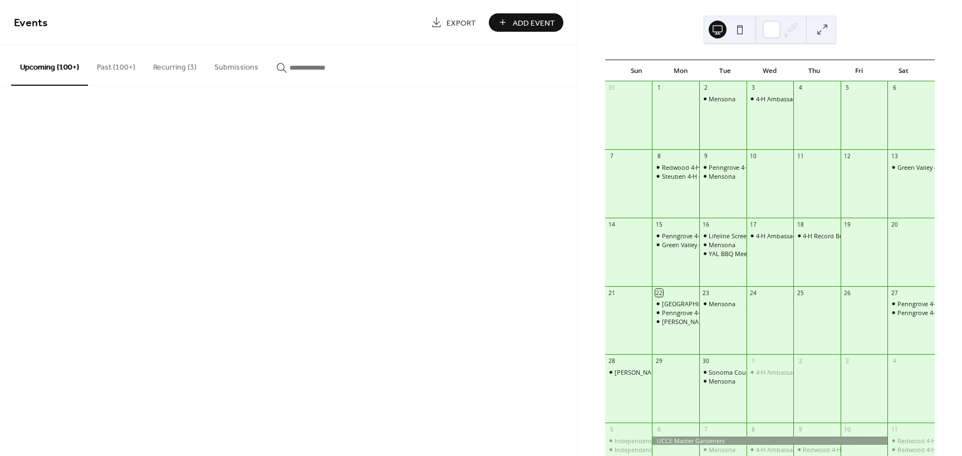  What do you see at coordinates (526, 22) in the screenshot?
I see `button: Add Event` at bounding box center [526, 22].